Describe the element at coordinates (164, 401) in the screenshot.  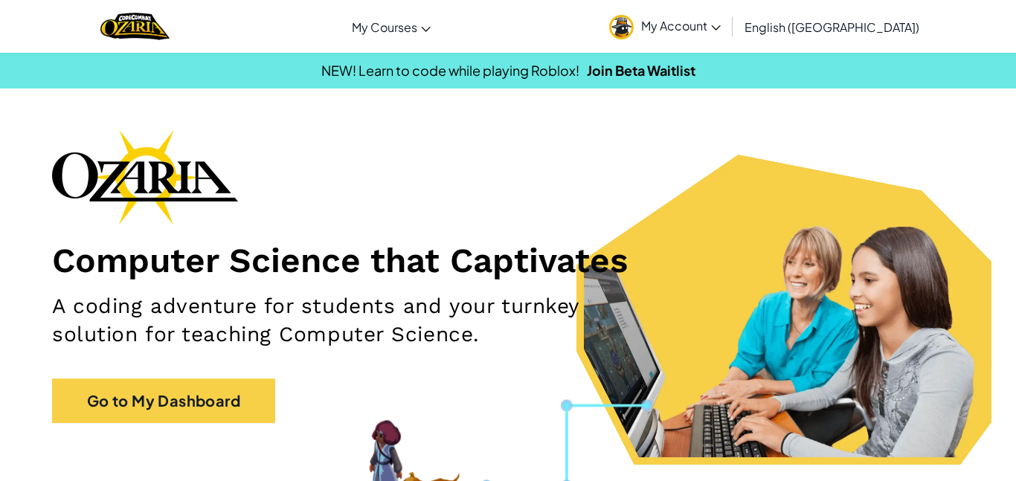
I see `a: Go to My Dashboard` at that location.